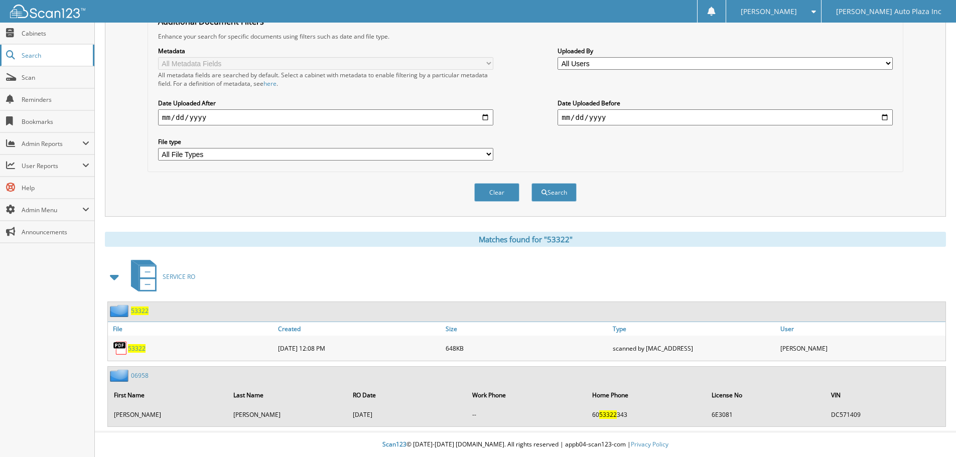  What do you see at coordinates (885, 414) in the screenshot?
I see `td: DC571409` at bounding box center [885, 414].